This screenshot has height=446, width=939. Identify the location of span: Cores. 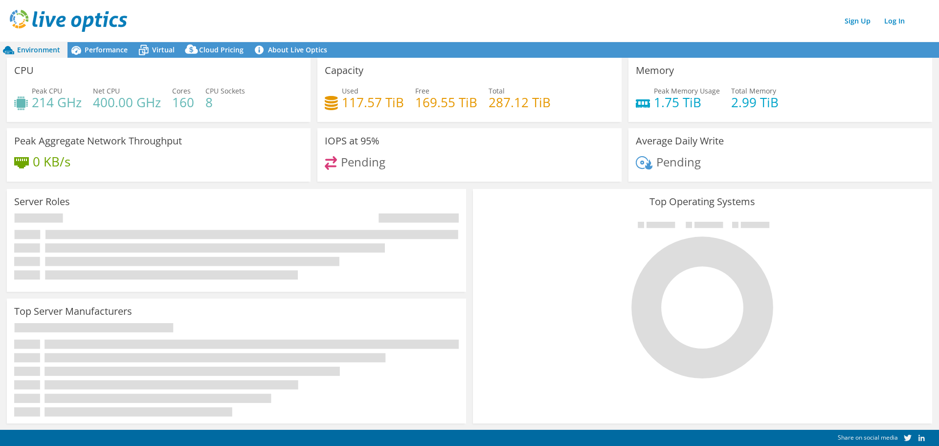
(181, 90).